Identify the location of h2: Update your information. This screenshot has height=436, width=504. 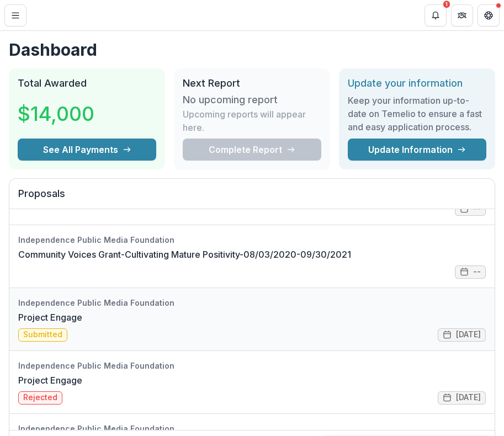
(416, 83).